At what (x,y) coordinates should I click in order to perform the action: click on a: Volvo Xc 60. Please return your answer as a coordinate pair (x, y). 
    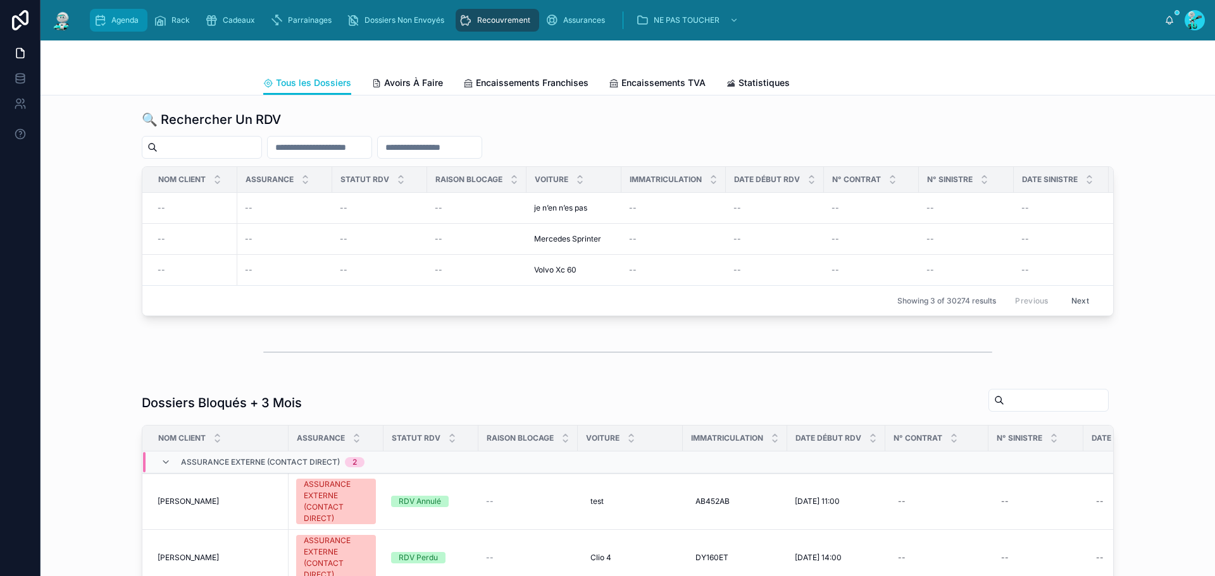
    Looking at the image, I should click on (574, 270).